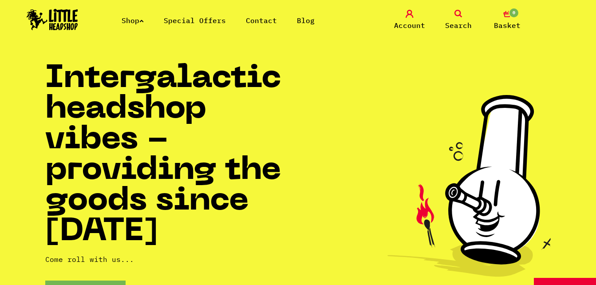 This screenshot has width=596, height=285. What do you see at coordinates (507, 25) in the screenshot?
I see `span: Basket` at bounding box center [507, 25].